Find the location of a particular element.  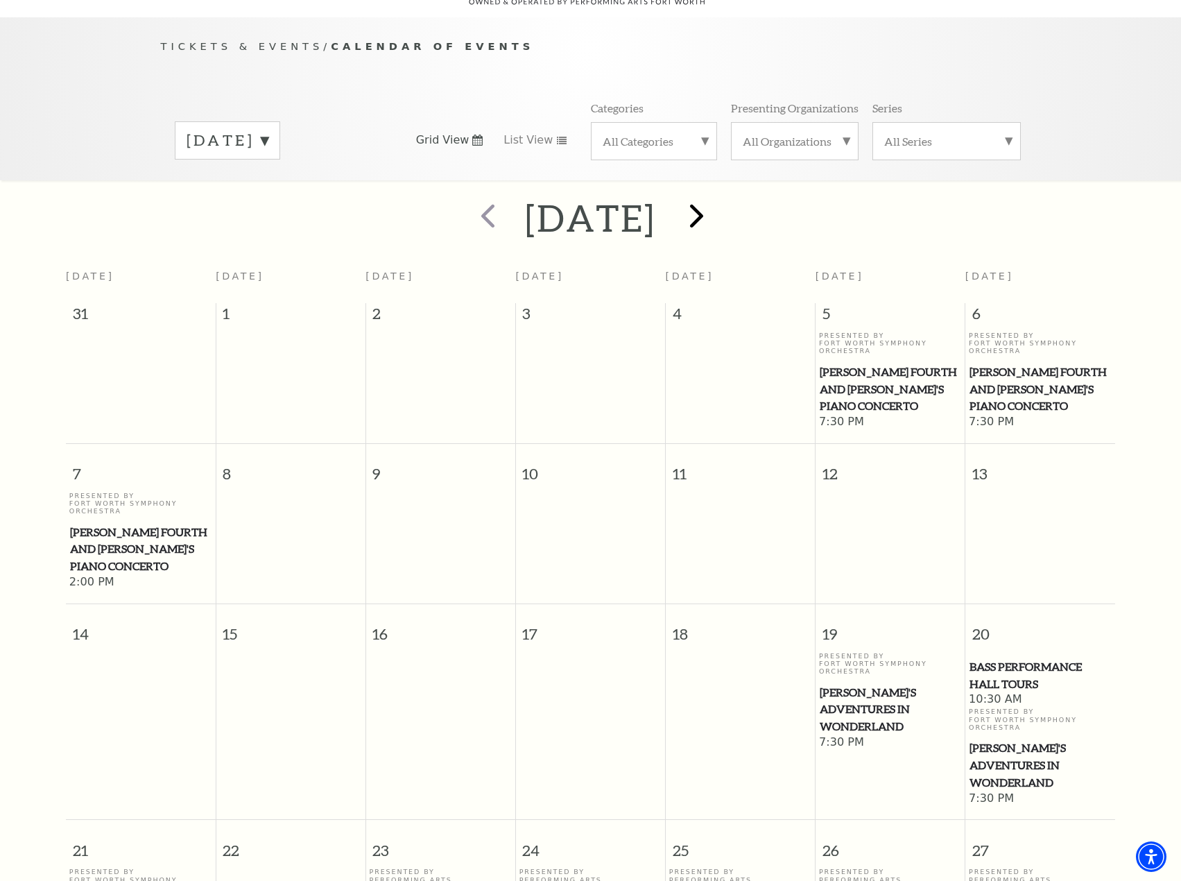

span: List View is located at coordinates (528, 140).